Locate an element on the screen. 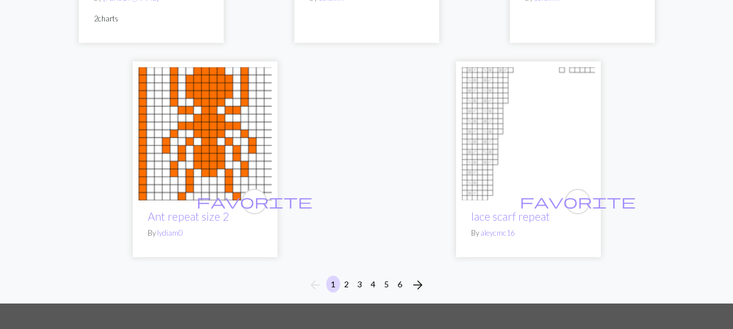 This screenshot has width=733, height=329. span: arrow_forward is located at coordinates (418, 285).